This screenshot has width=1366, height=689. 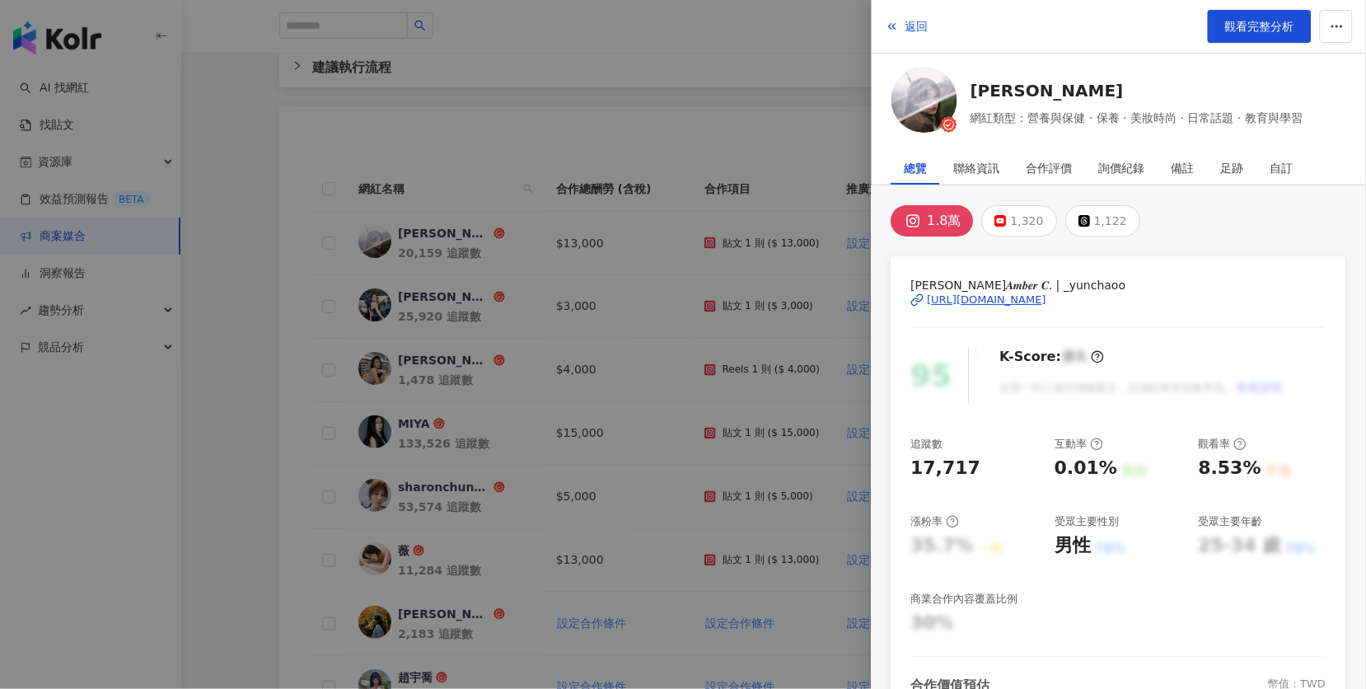 What do you see at coordinates (1074, 545) in the screenshot?
I see `div: 男性` at bounding box center [1074, 545].